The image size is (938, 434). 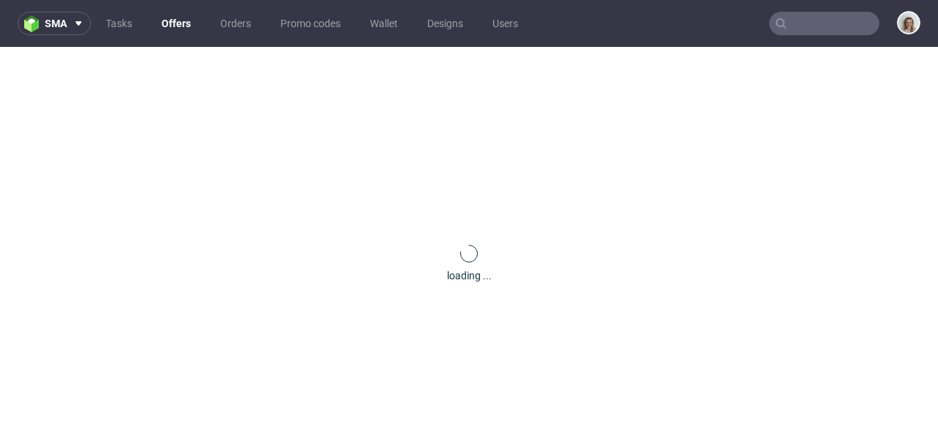 What do you see at coordinates (445, 23) in the screenshot?
I see `a: Designs` at bounding box center [445, 23].